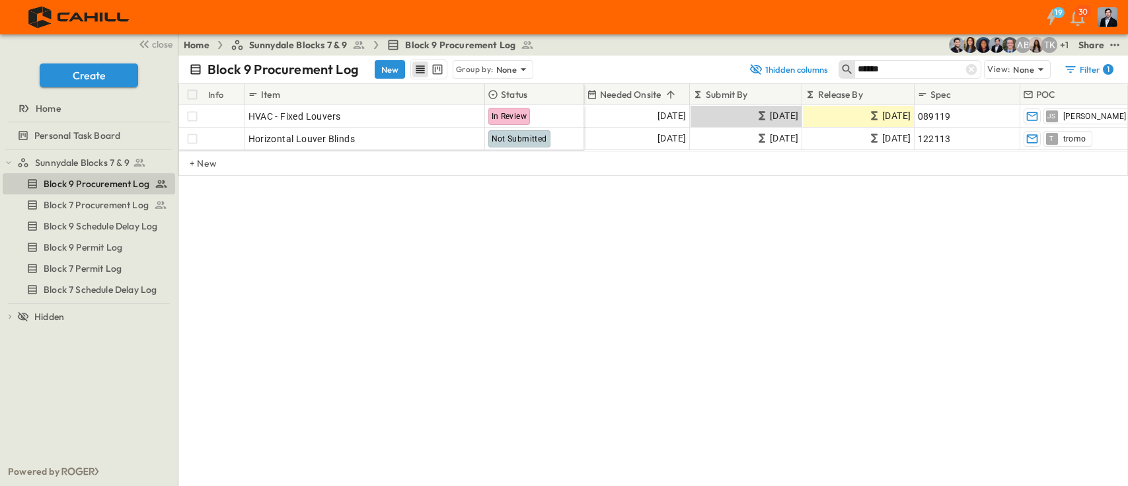 This screenshot has width=1128, height=486. Describe the element at coordinates (283, 69) in the screenshot. I see `p: Block 9 Procurement Log` at that location.